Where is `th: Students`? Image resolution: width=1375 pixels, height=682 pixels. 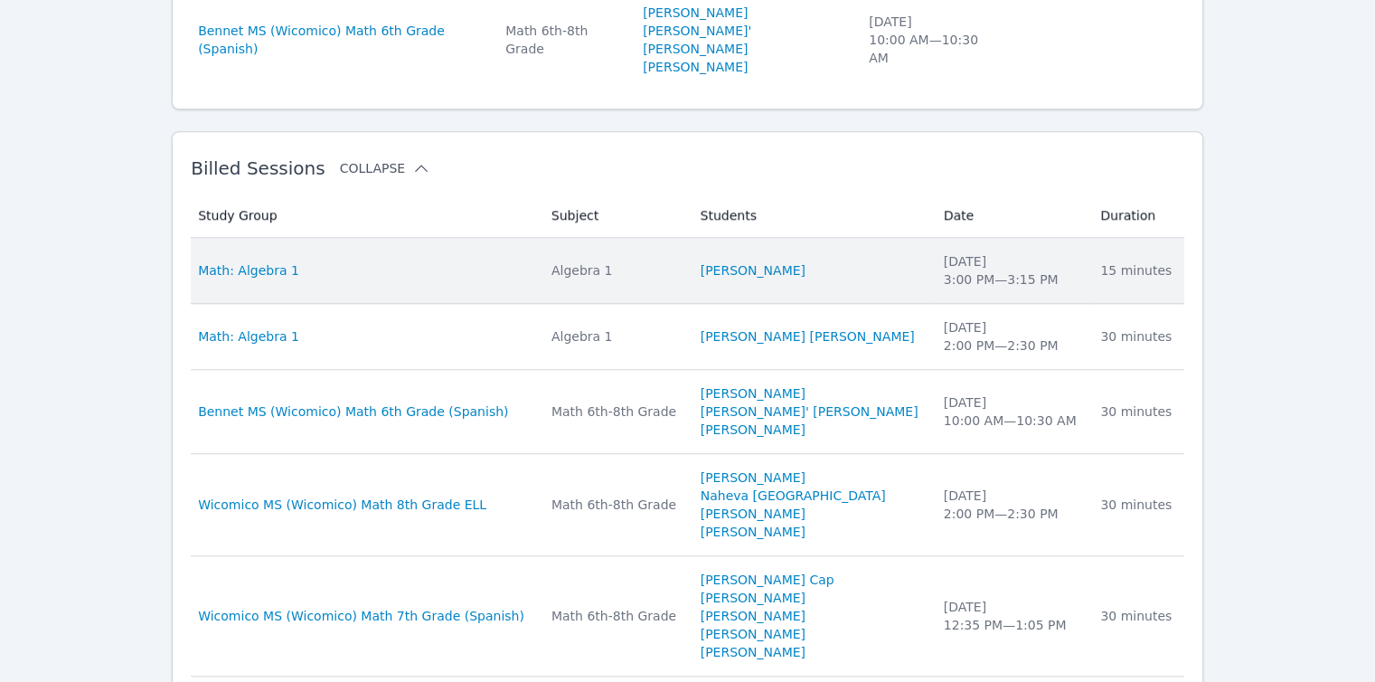
th: Students is located at coordinates (811, 215).